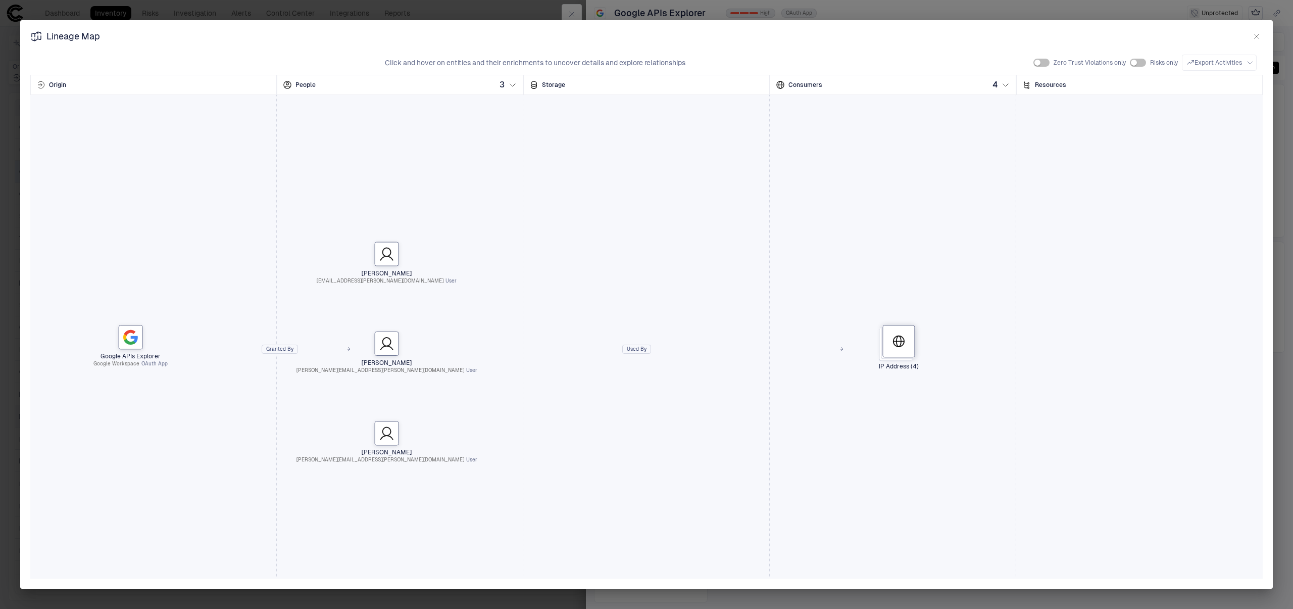 This screenshot has width=1293, height=609. Describe the element at coordinates (131, 356) in the screenshot. I see `span: Google APIs Explorer` at that location.